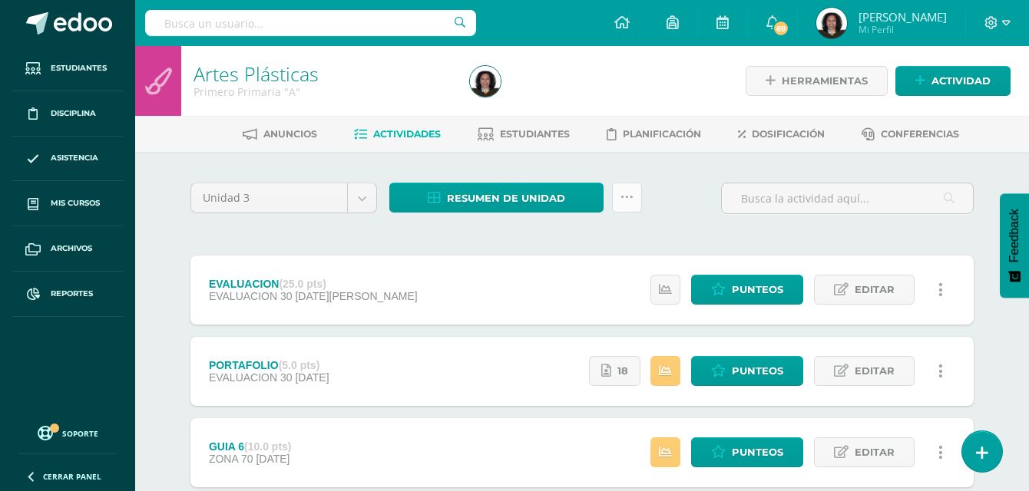 This screenshot has height=491, width=1029. I want to click on span: Herramientas, so click(824, 81).